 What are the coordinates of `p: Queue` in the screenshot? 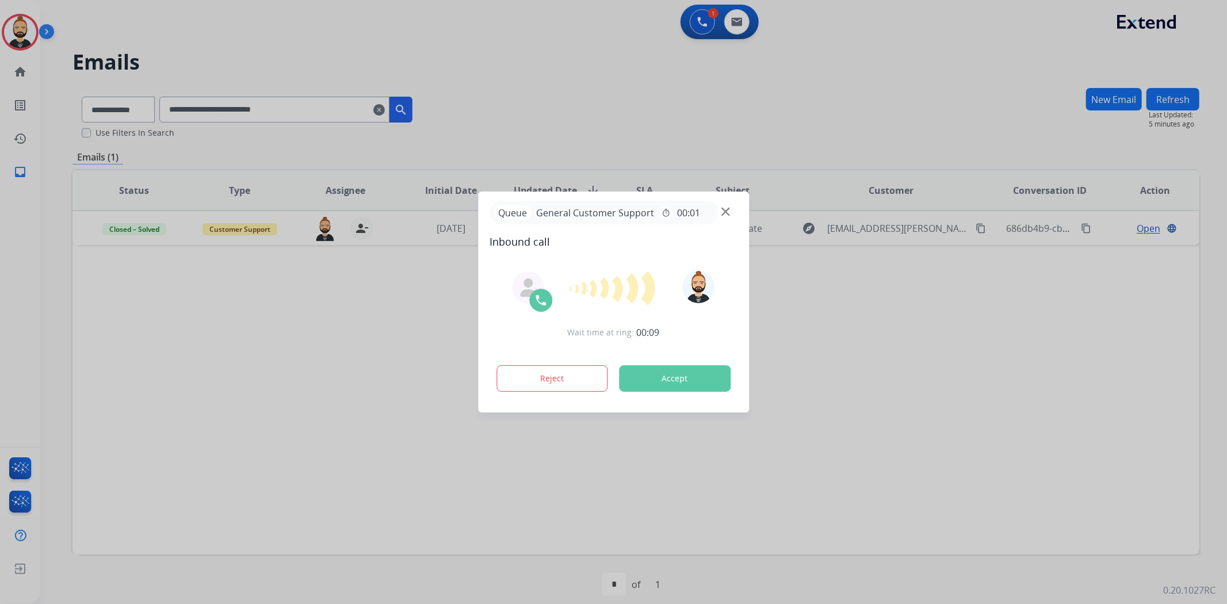 It's located at (513, 212).